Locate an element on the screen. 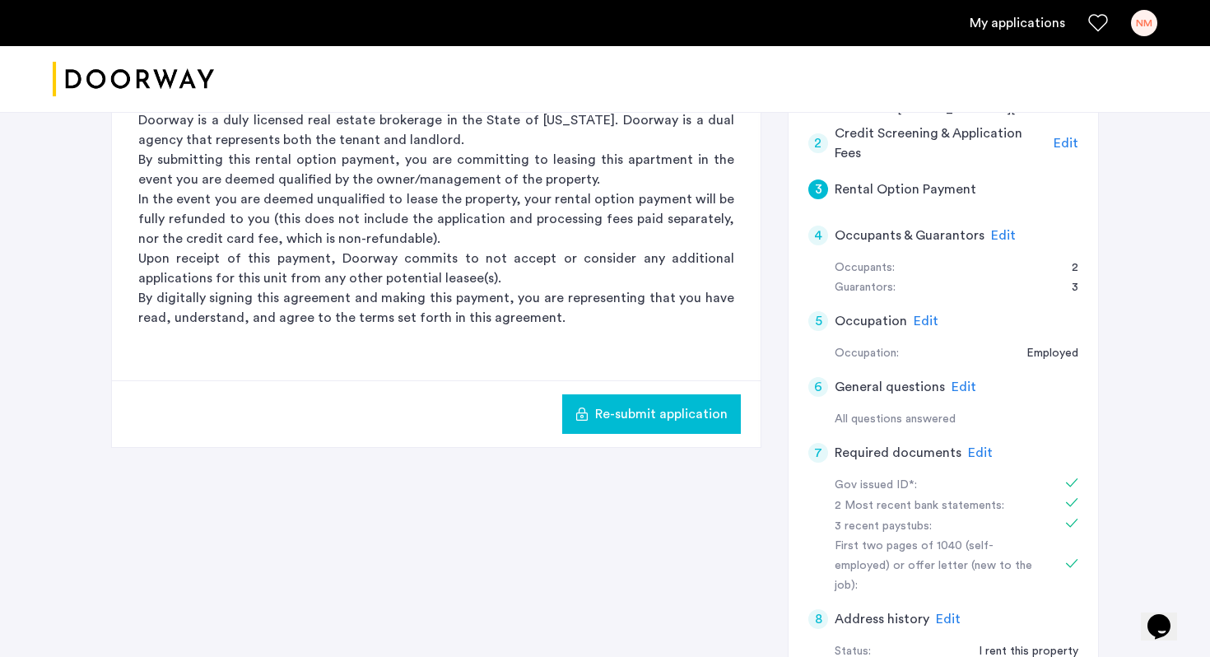  h5: Address history is located at coordinates (881, 619).